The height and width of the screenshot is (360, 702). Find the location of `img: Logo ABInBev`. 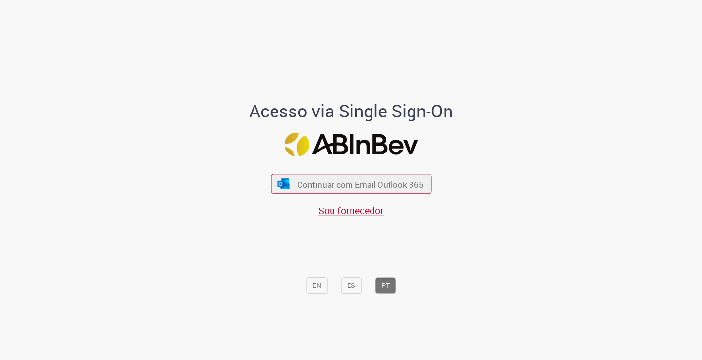

img: Logo ABInBev is located at coordinates (351, 144).